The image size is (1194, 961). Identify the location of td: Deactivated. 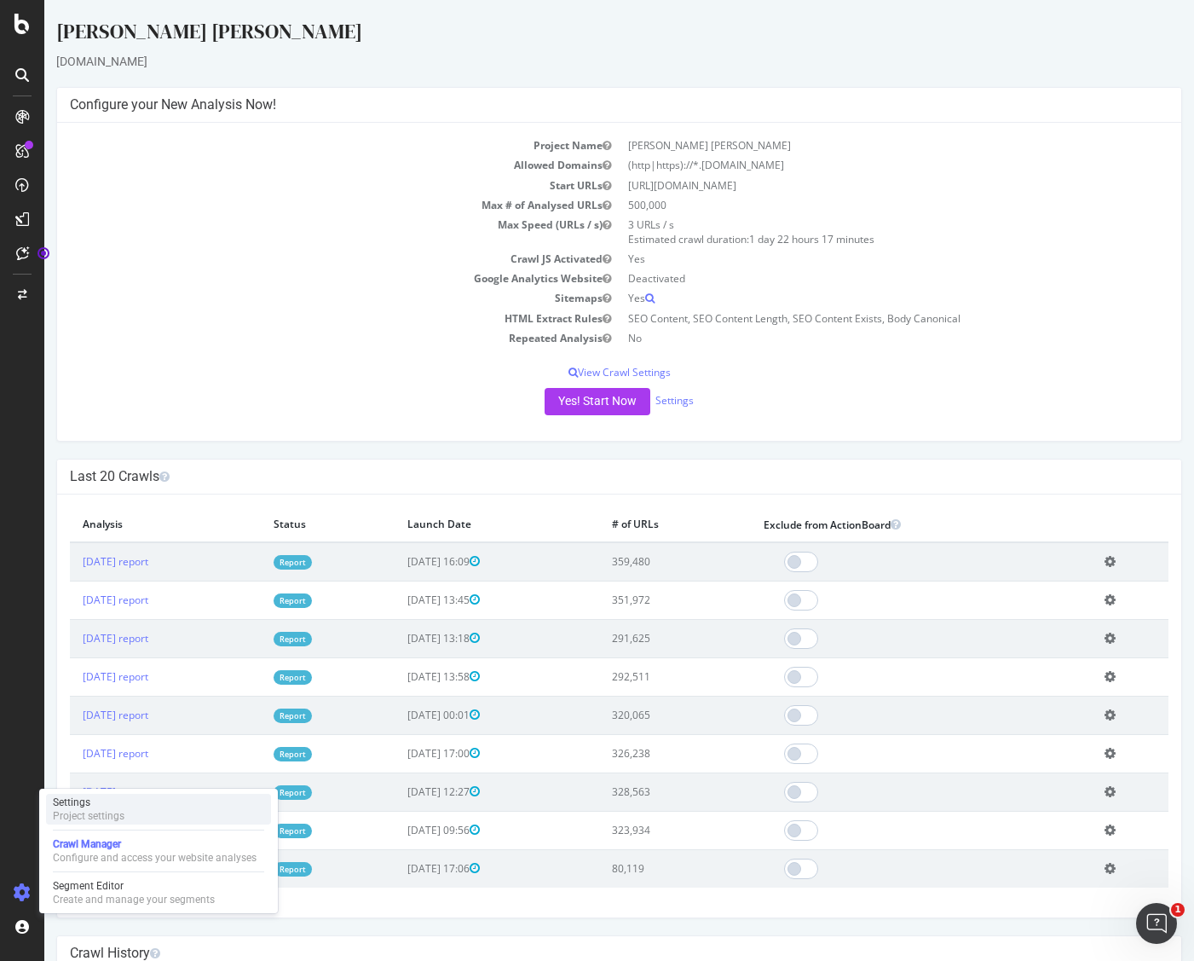
(850, 278).